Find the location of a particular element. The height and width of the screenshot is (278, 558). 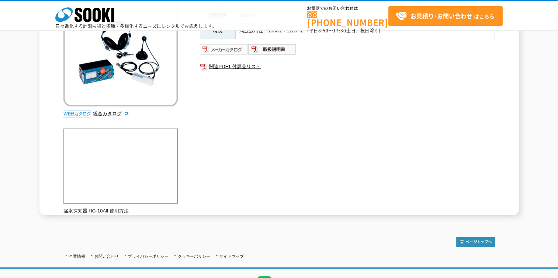

img: メーカーカタログ is located at coordinates (224, 49).